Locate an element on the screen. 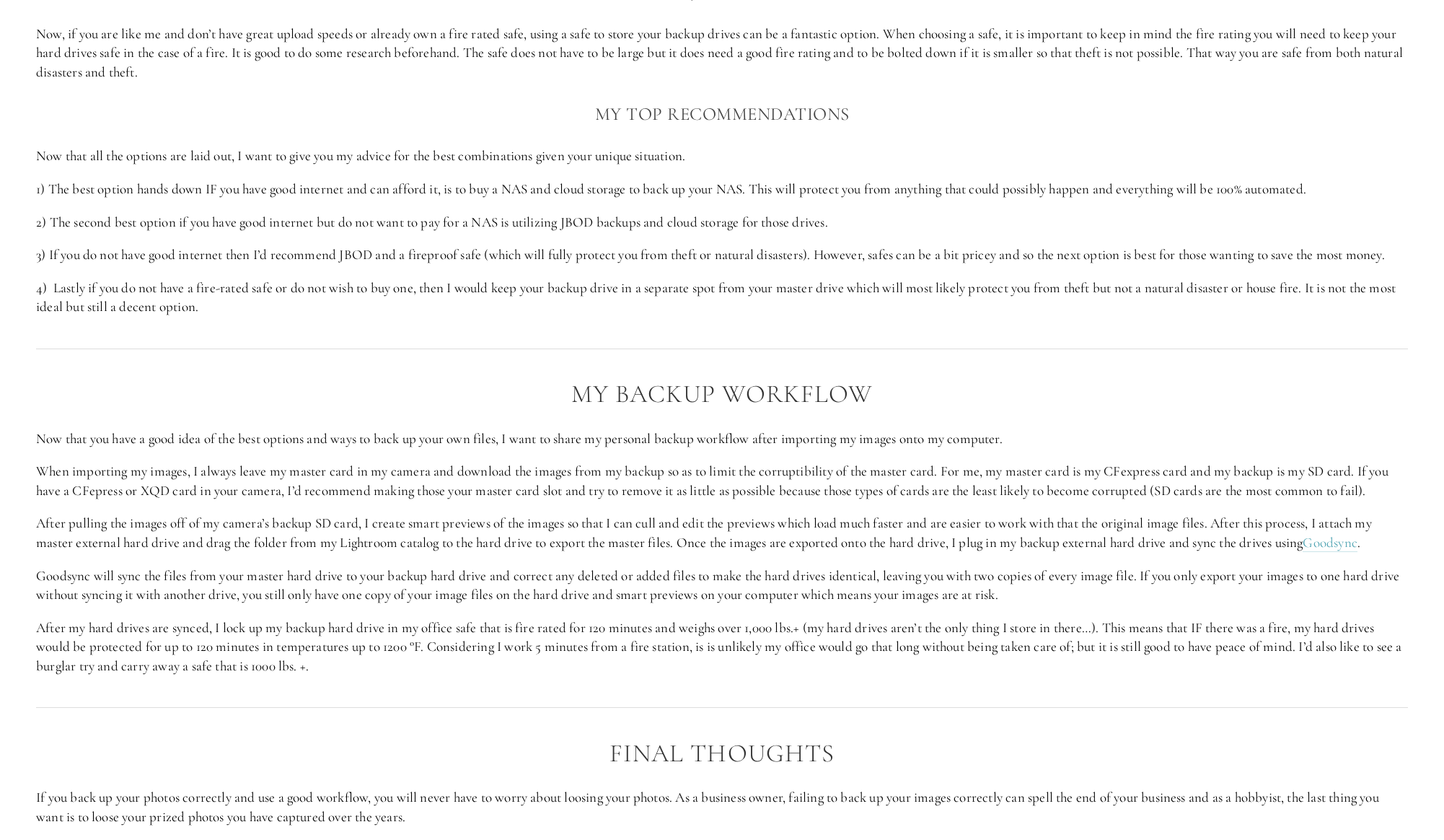  p: After pulling the images off of my camera’s backup SD card, I create smart previews of the images... is located at coordinates (722, 532).